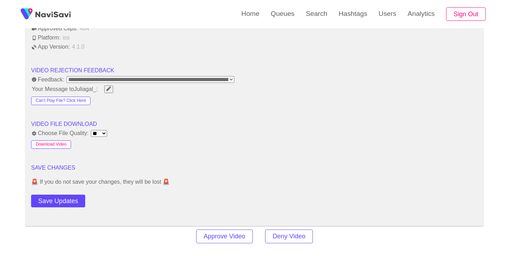 Image resolution: width=509 pixels, height=256 pixels. What do you see at coordinates (224, 237) in the screenshot?
I see `button: Approve Video` at bounding box center [224, 237].